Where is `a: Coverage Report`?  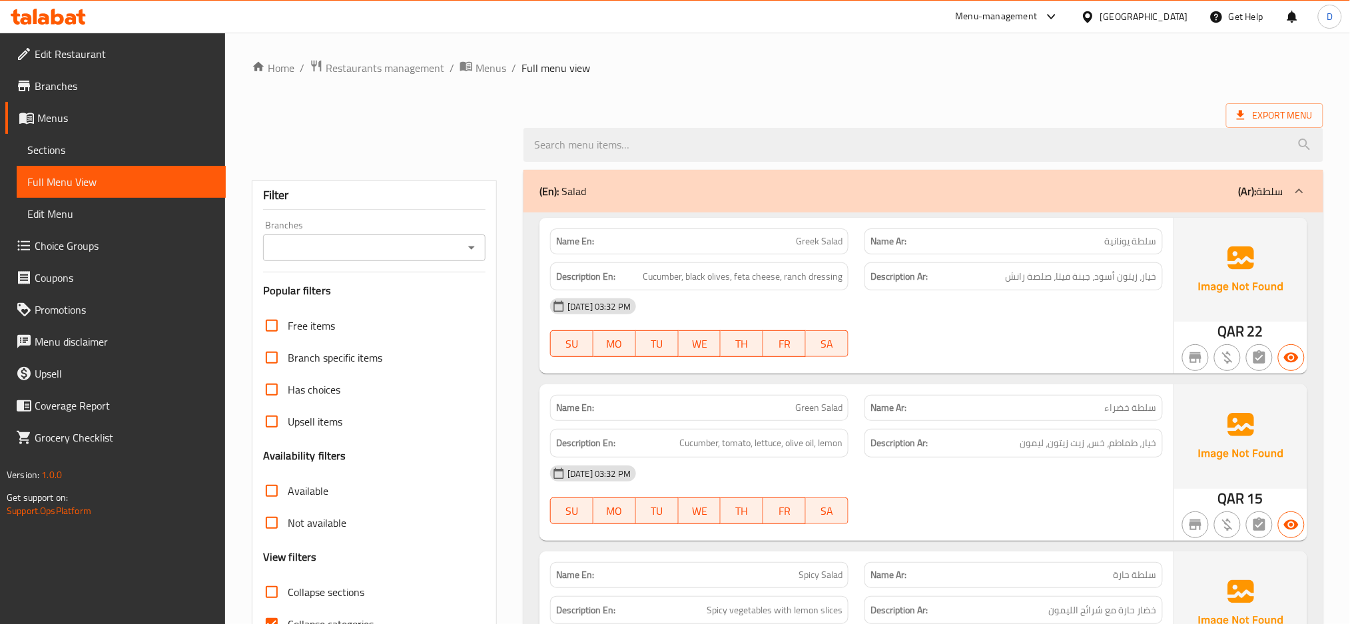 a: Coverage Report is located at coordinates (115, 406).